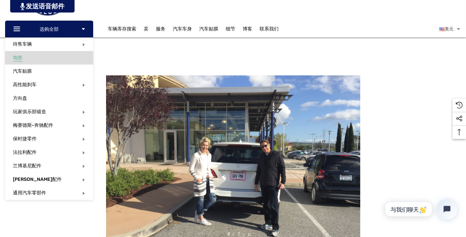  What do you see at coordinates (22, 44) in the screenshot?
I see `font: 待售车辆` at bounding box center [22, 44].